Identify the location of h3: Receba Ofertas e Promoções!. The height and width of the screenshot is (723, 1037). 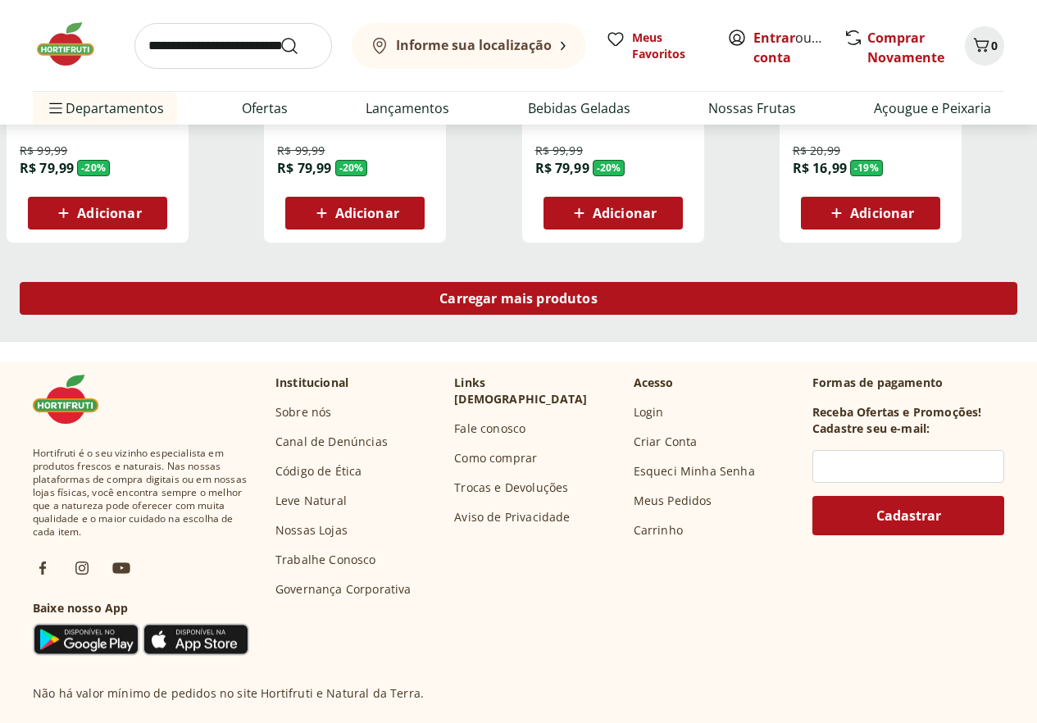
(897, 413).